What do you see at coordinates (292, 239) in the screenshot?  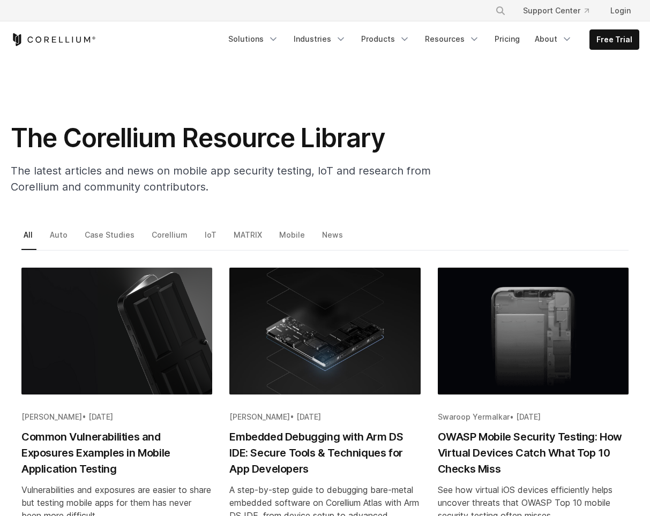 I see `a: Mobile` at bounding box center [292, 239].